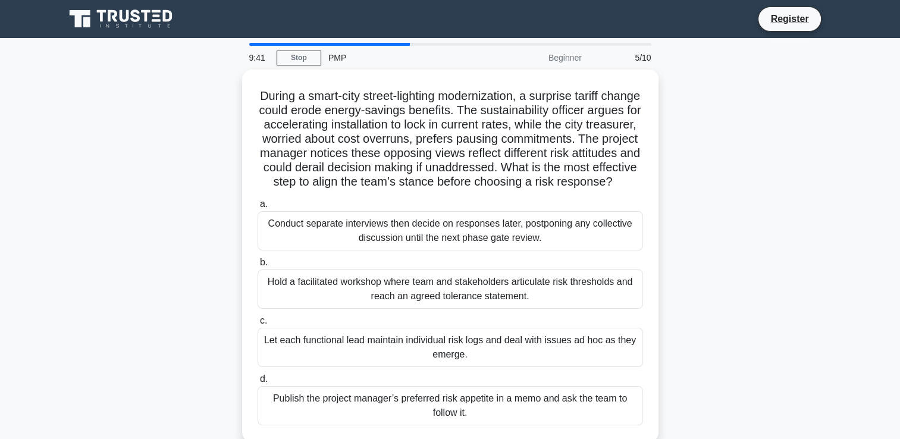 Image resolution: width=900 pixels, height=439 pixels. What do you see at coordinates (623, 58) in the screenshot?
I see `div: 5/10` at bounding box center [623, 58].